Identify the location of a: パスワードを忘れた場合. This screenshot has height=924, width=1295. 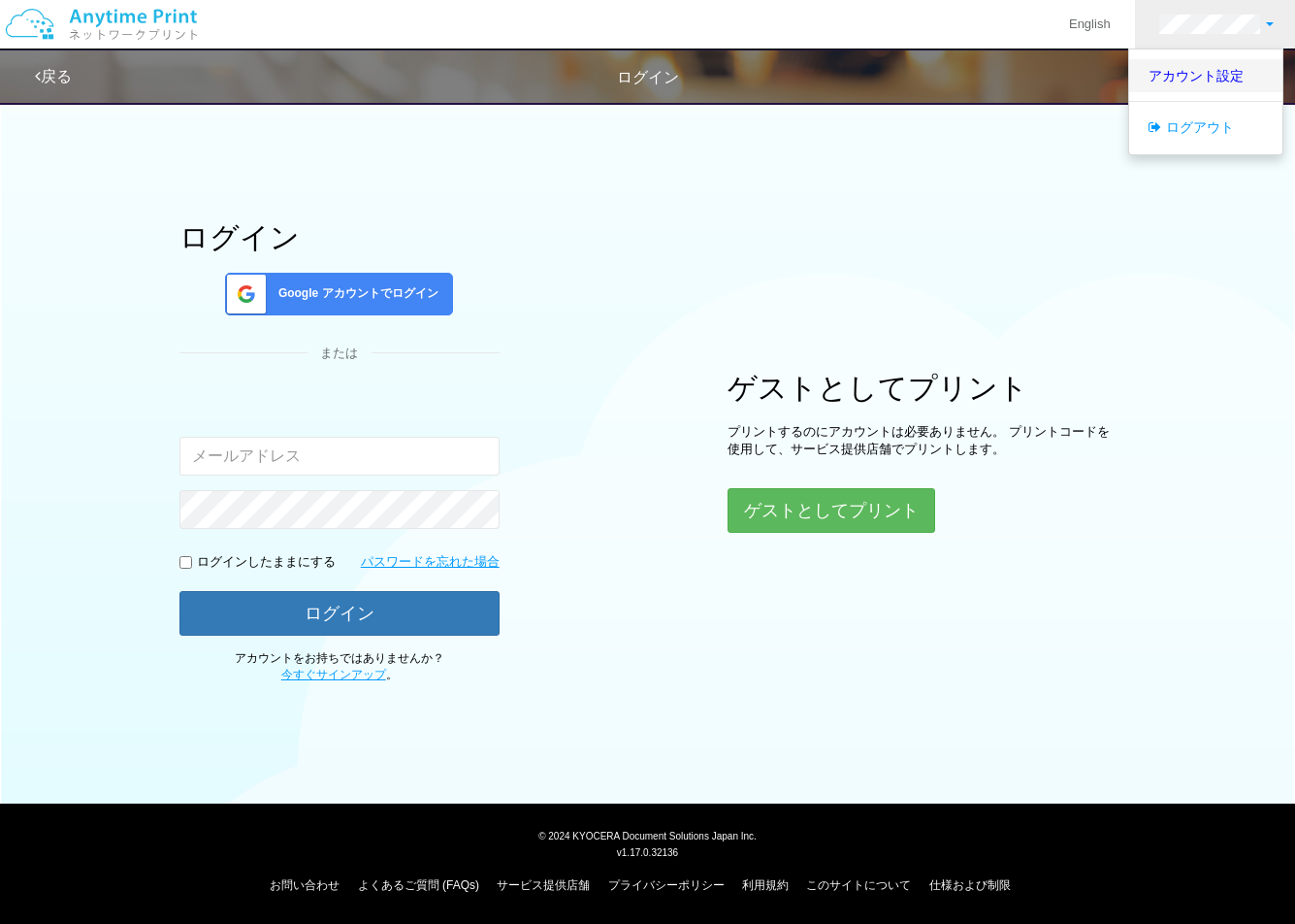
(430, 562).